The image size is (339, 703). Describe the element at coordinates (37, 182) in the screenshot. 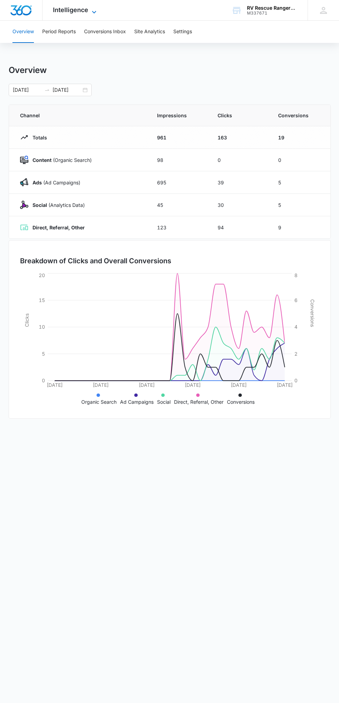

I see `strong: Ads` at that location.